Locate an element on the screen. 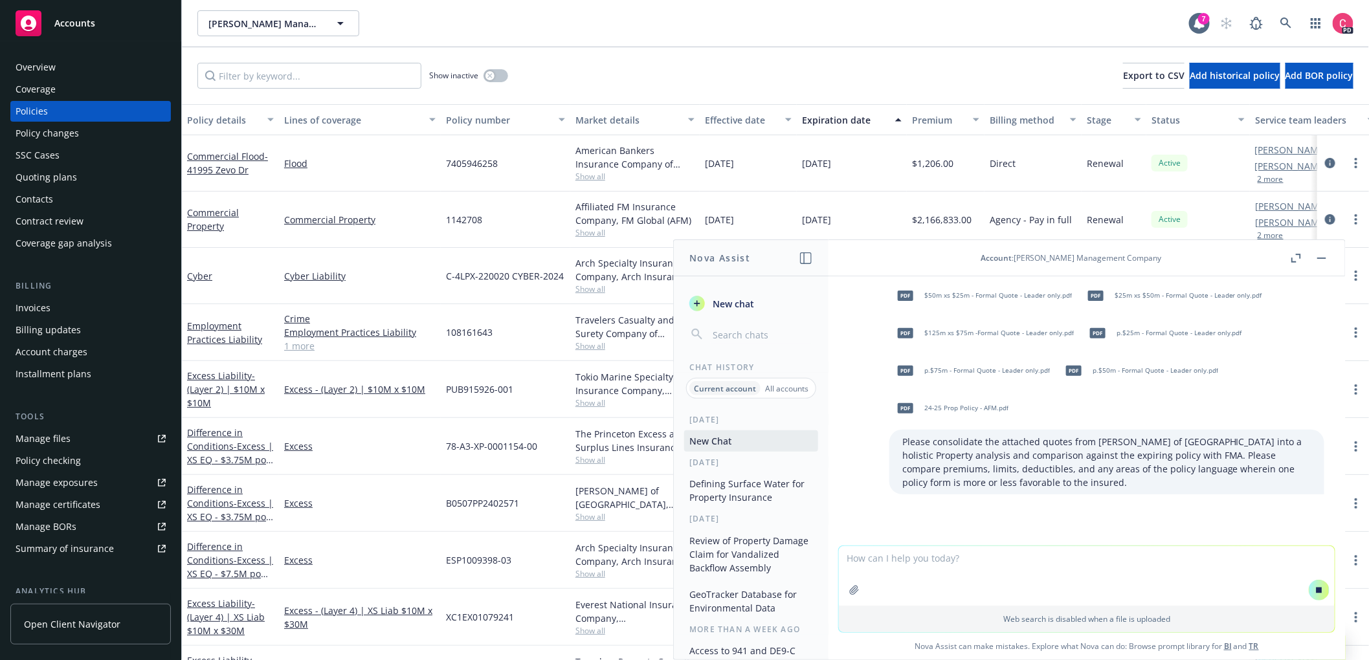 This screenshot has width=1369, height=660. button: Defining Surface Water for Property Insurance is located at coordinates (751, 491).